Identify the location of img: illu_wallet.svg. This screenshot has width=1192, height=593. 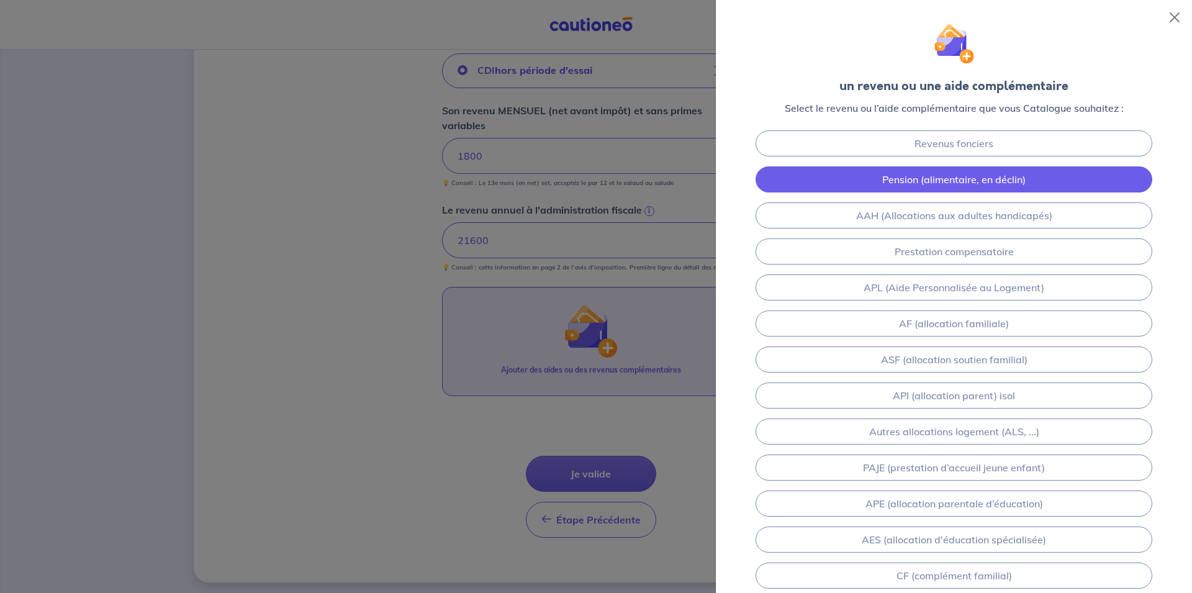
(953, 43).